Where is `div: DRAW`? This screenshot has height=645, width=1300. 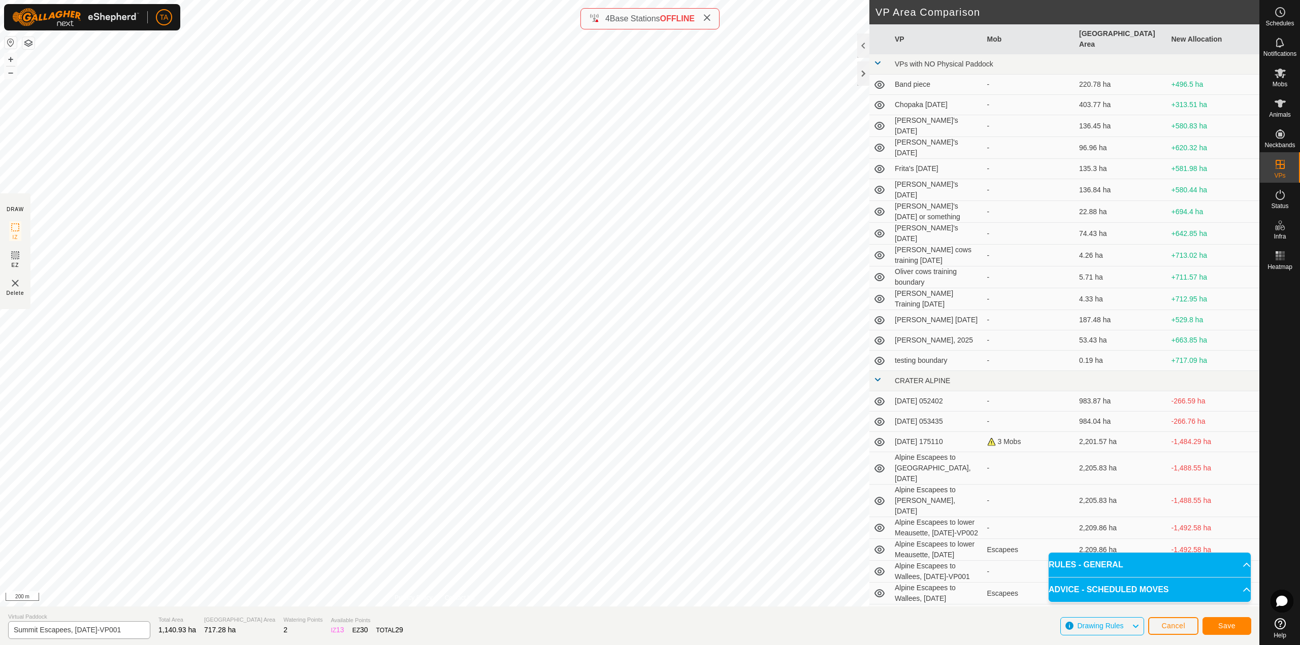 div: DRAW is located at coordinates (15, 209).